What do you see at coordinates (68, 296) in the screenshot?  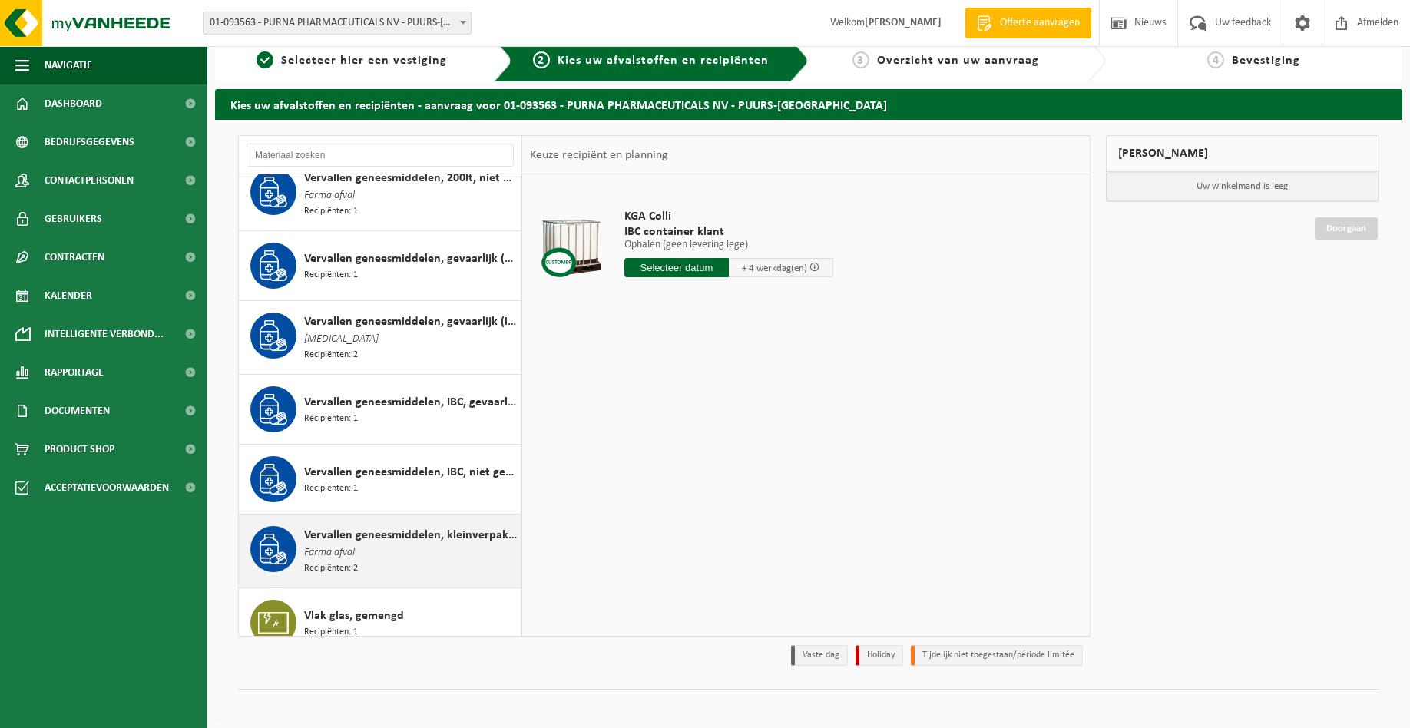 I see `span: Kalender` at bounding box center [68, 296].